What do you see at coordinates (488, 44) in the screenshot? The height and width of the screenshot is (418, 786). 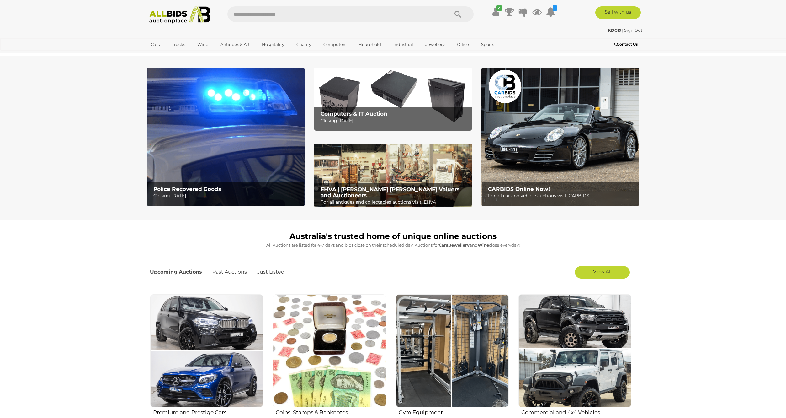 I see `a: Sports` at bounding box center [488, 44].